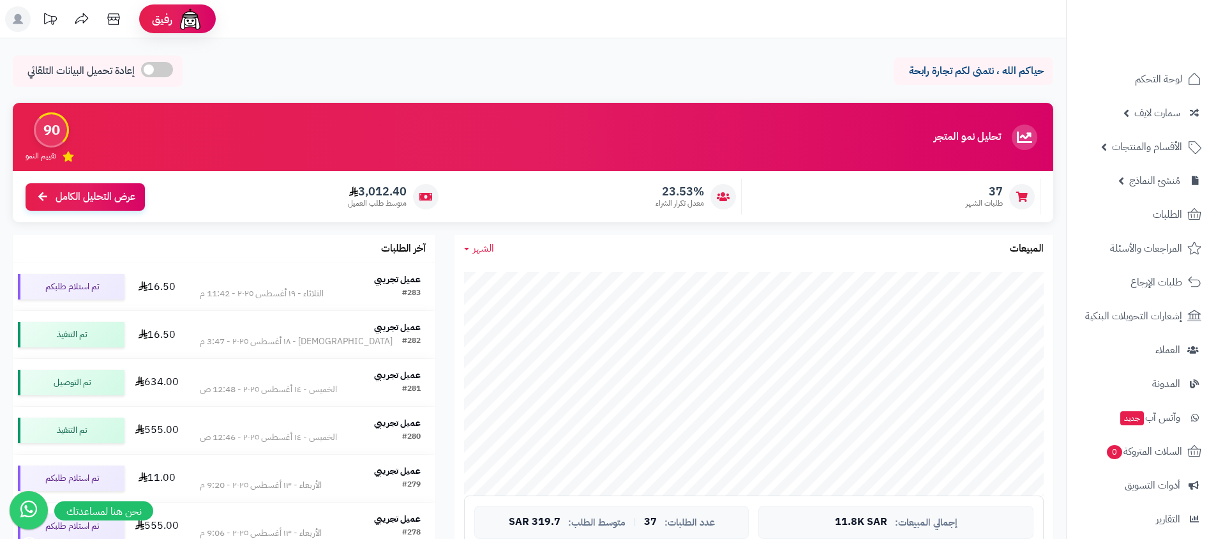 This screenshot has height=539, width=1216. I want to click on a: المدونة, so click(1142, 384).